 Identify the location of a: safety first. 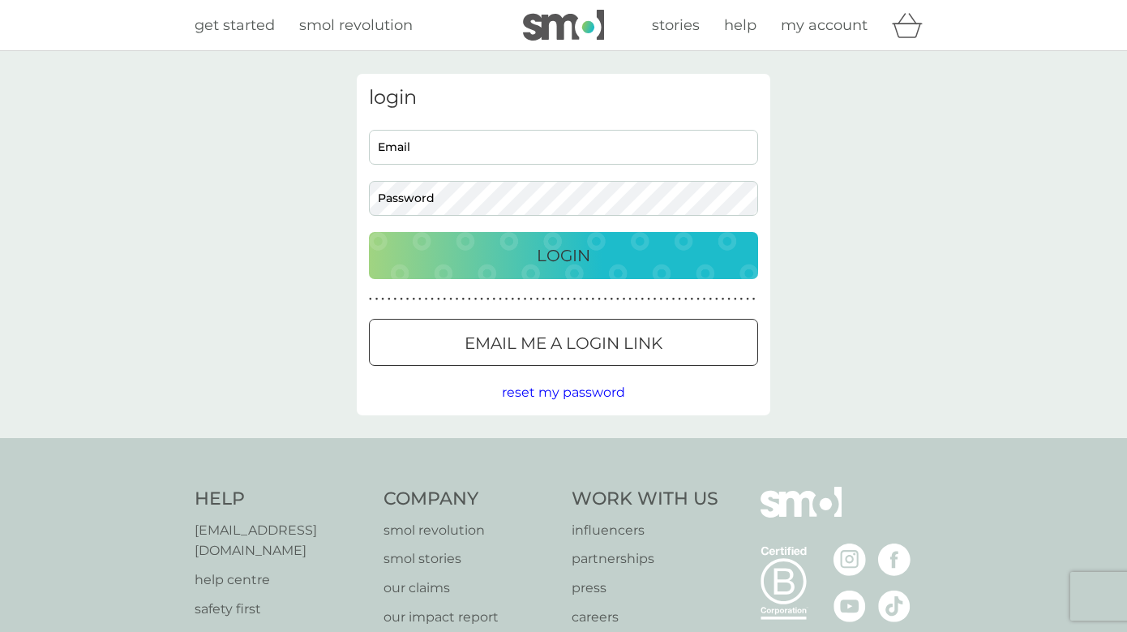
(281, 609).